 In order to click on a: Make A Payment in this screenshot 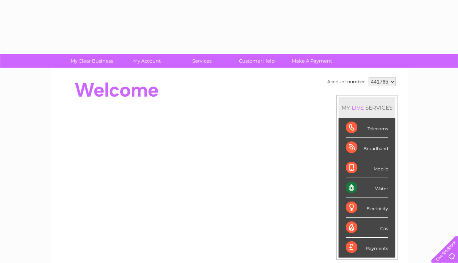, I will do `click(311, 61)`.